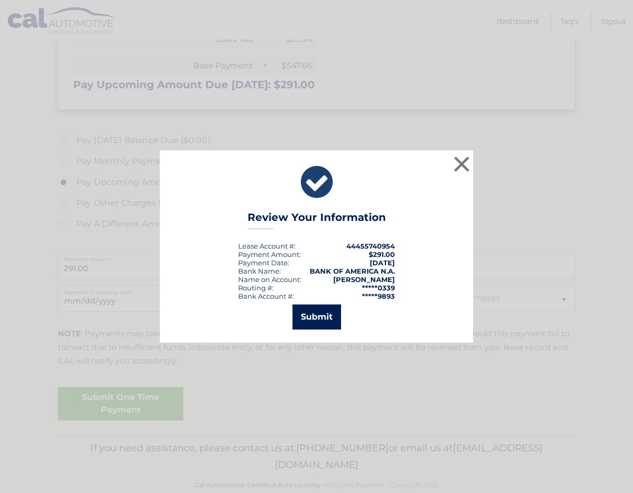 The image size is (633, 493). I want to click on button: Submit, so click(317, 317).